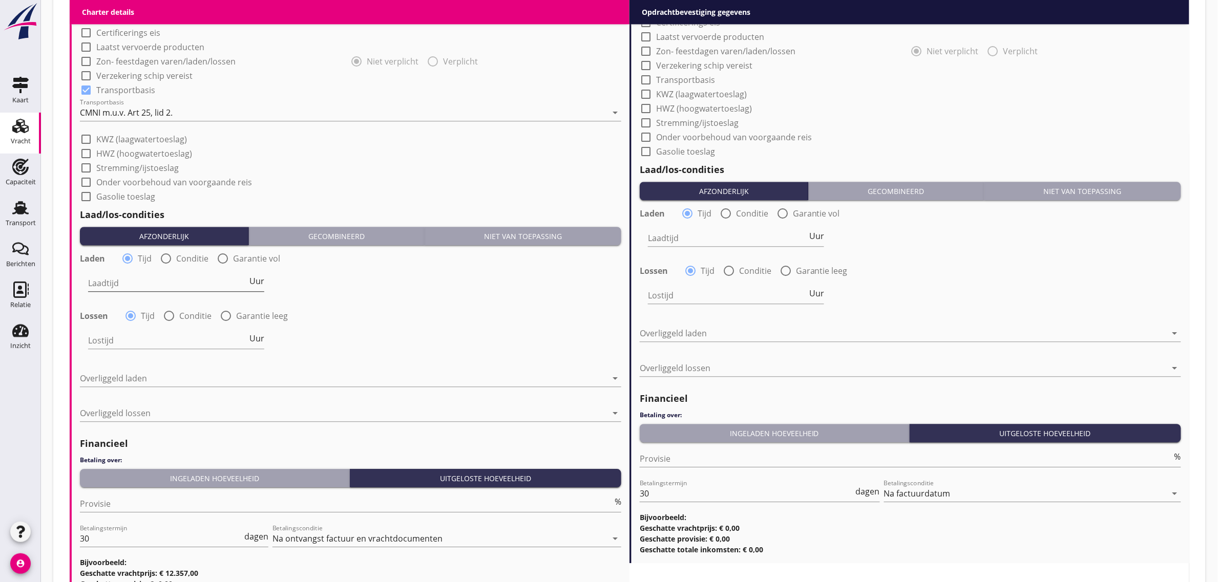 This screenshot has height=582, width=1218. Describe the element at coordinates (917, 494) in the screenshot. I see `div: Na factuurdatum` at that location.